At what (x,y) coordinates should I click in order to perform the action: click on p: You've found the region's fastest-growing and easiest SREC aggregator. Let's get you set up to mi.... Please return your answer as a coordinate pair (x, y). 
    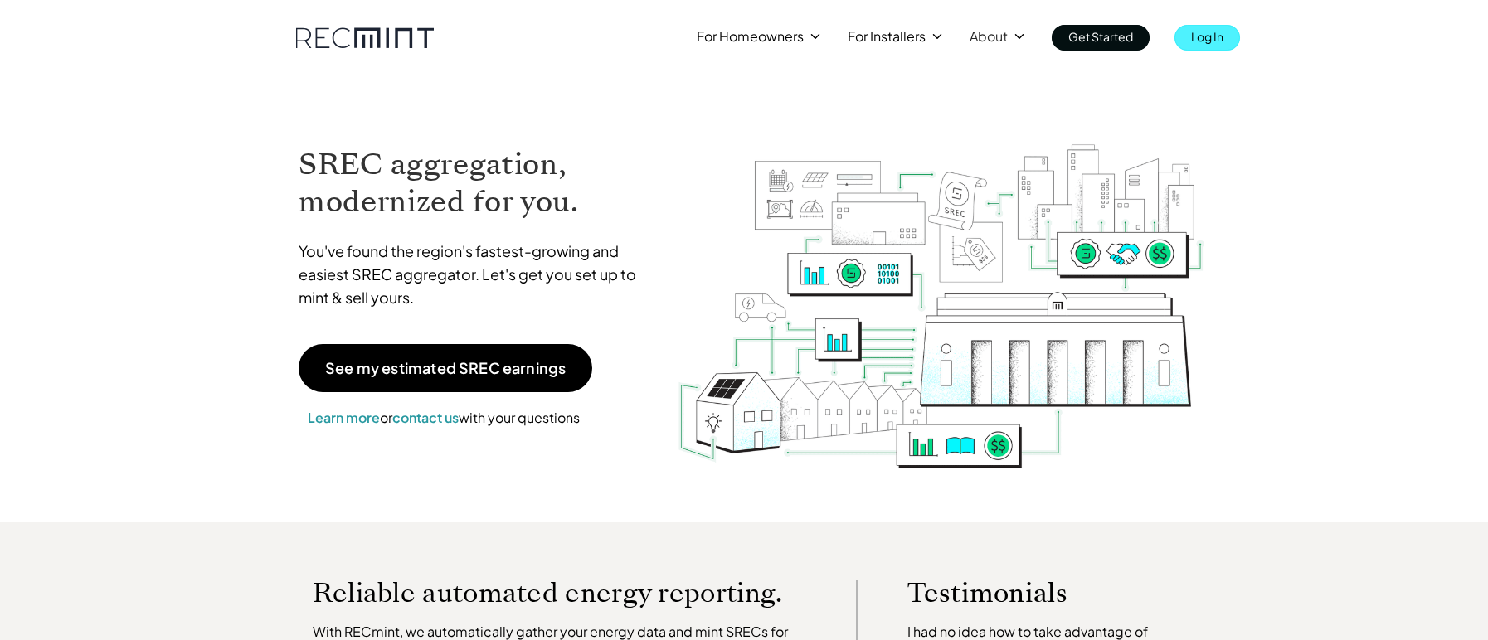
    Looking at the image, I should click on (475, 275).